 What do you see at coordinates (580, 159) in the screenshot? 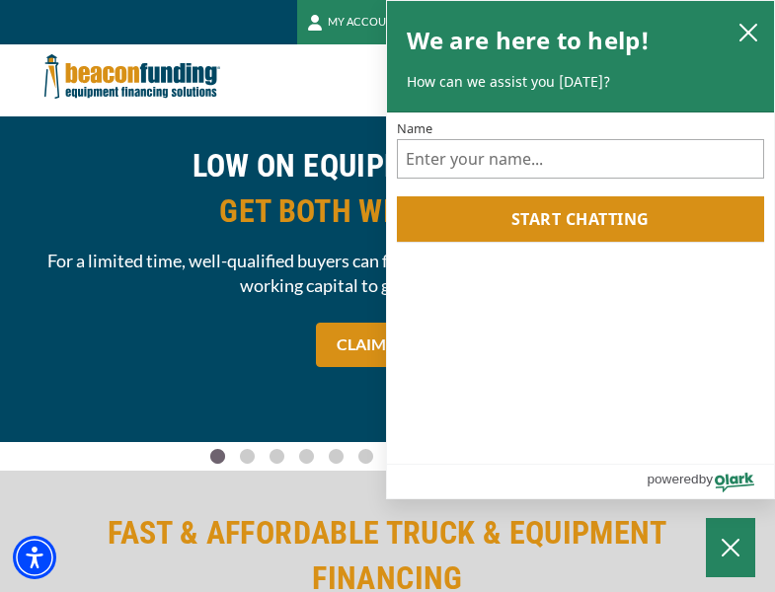
I see `input: Name` at bounding box center [580, 159].